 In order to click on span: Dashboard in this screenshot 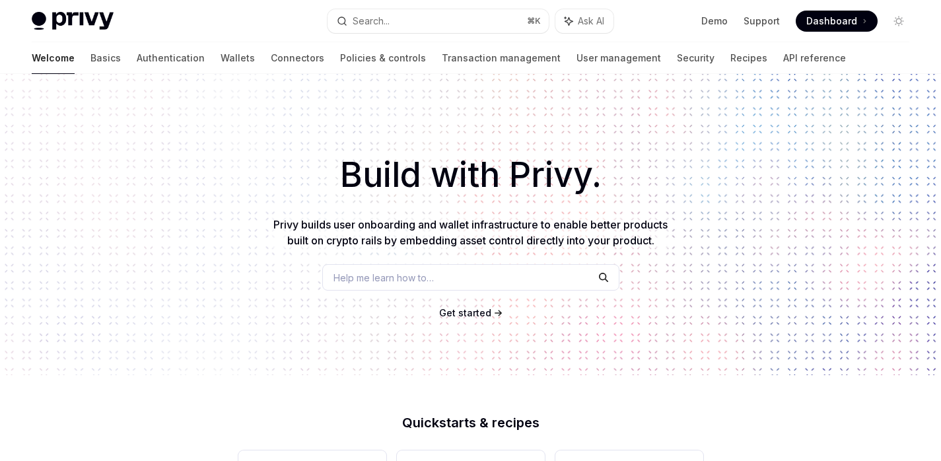, I will do `click(832, 21)`.